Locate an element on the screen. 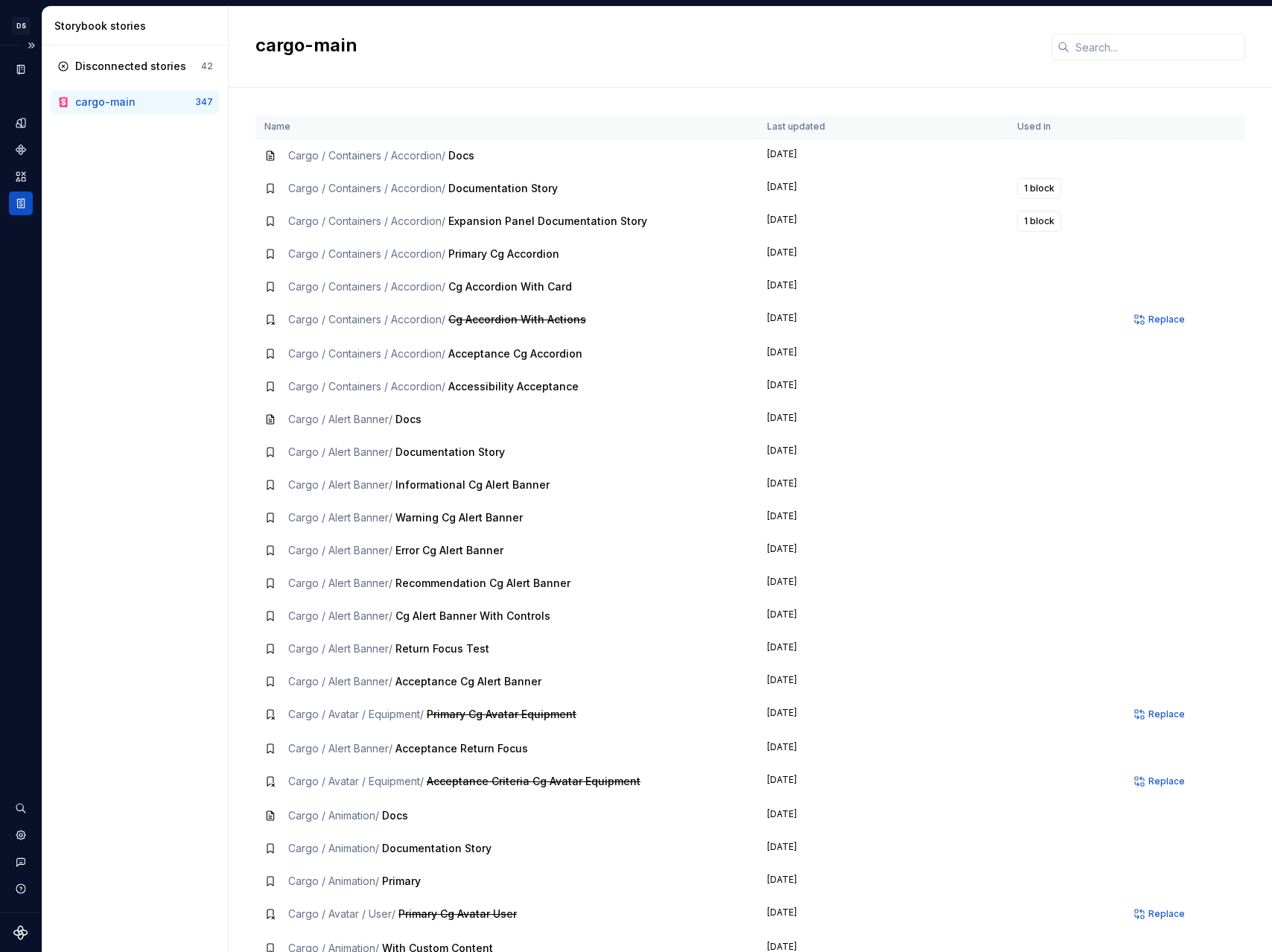 Image resolution: width=1272 pixels, height=952 pixels. span: Documentation Story is located at coordinates (449, 451).